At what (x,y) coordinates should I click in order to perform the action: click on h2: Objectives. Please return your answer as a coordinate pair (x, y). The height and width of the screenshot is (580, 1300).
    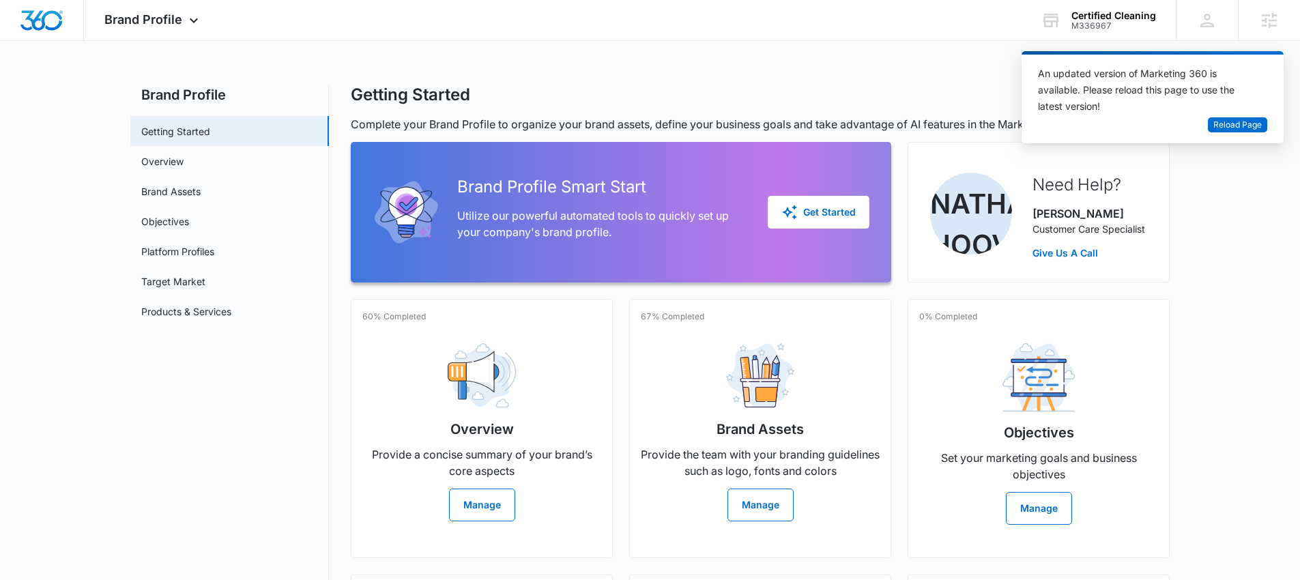
    Looking at the image, I should click on (1039, 433).